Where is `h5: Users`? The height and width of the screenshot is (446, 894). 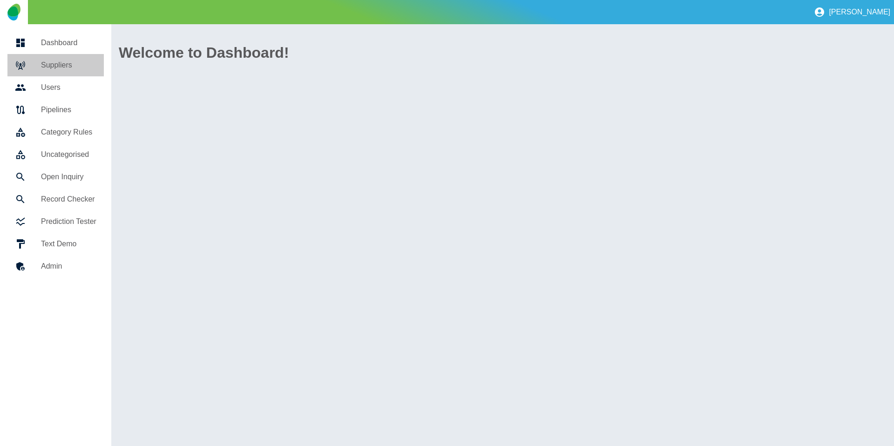
h5: Users is located at coordinates (68, 88).